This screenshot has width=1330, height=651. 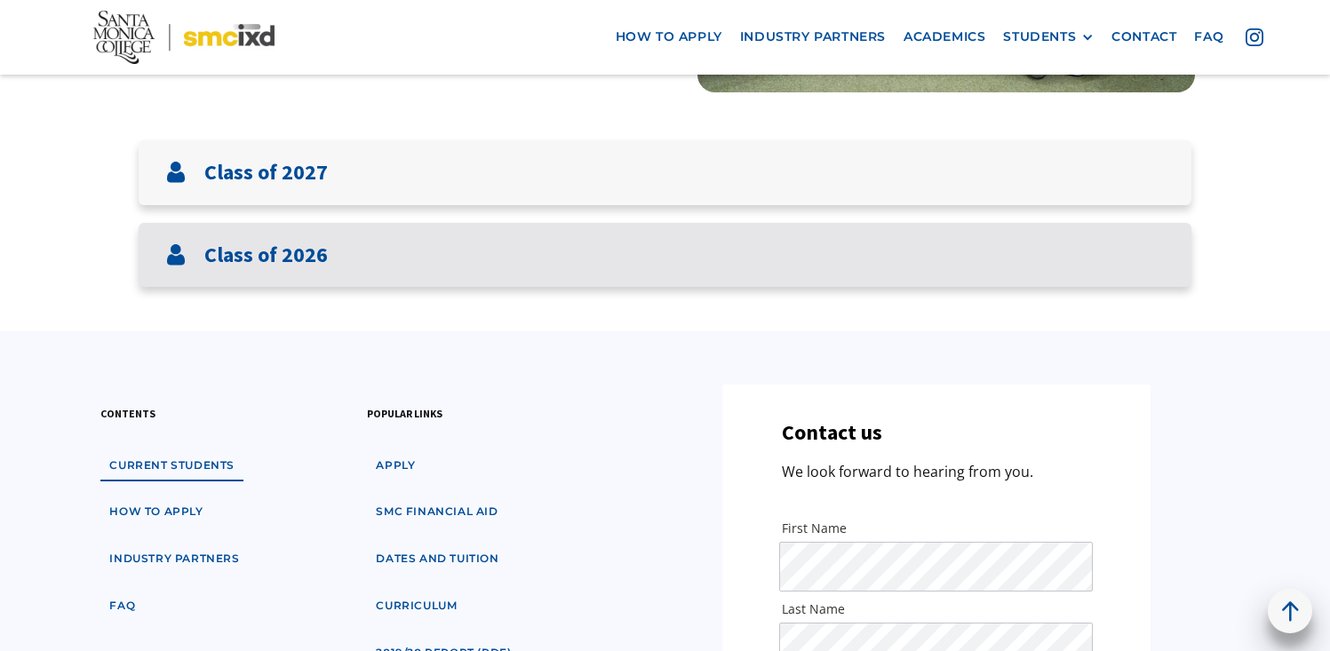 I want to click on img: icon - instagram, so click(x=1254, y=37).